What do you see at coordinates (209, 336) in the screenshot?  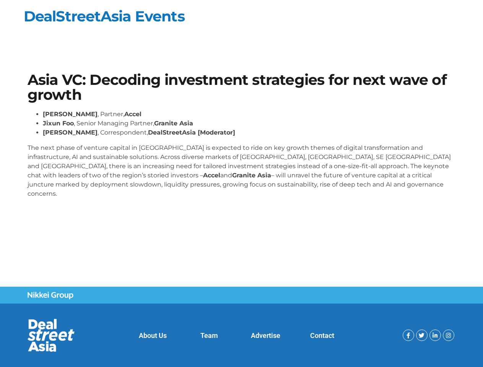 I see `a: Team` at bounding box center [209, 336].